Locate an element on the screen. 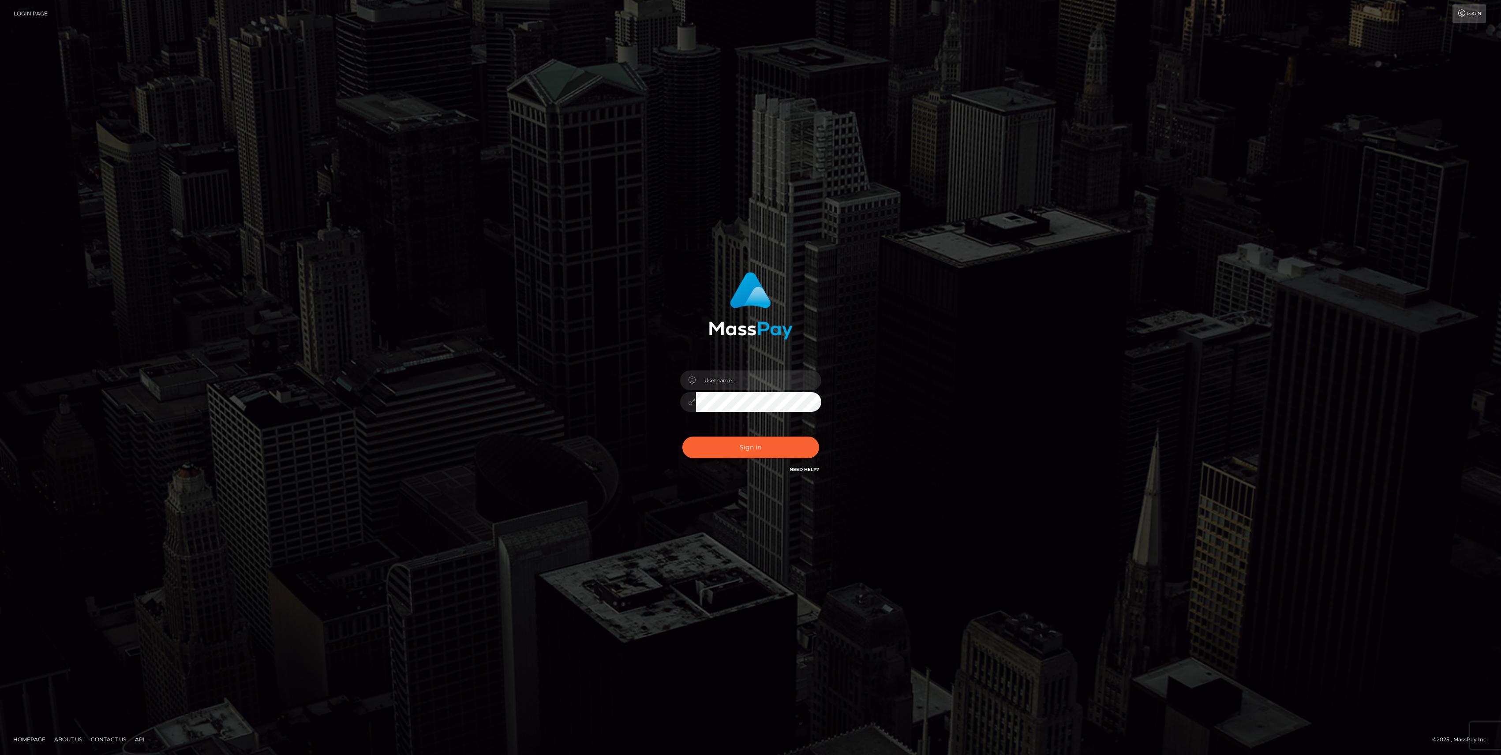 This screenshot has height=755, width=1501. a: Login is located at coordinates (1469, 14).